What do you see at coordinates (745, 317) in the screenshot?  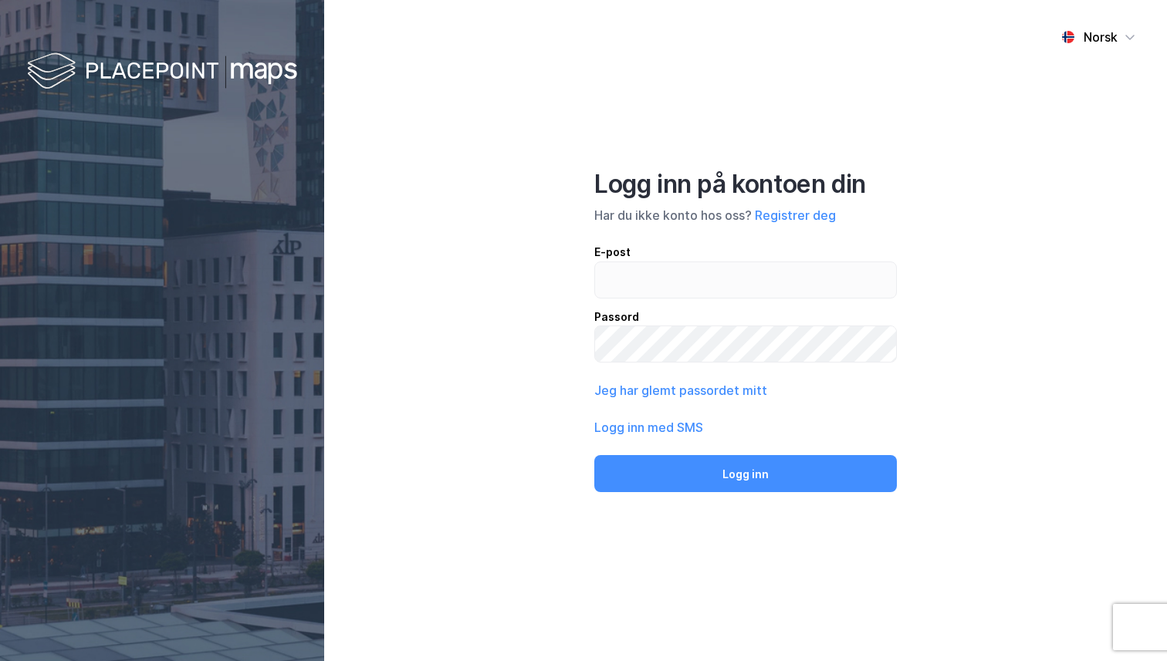 I see `div: Passord` at bounding box center [745, 317].